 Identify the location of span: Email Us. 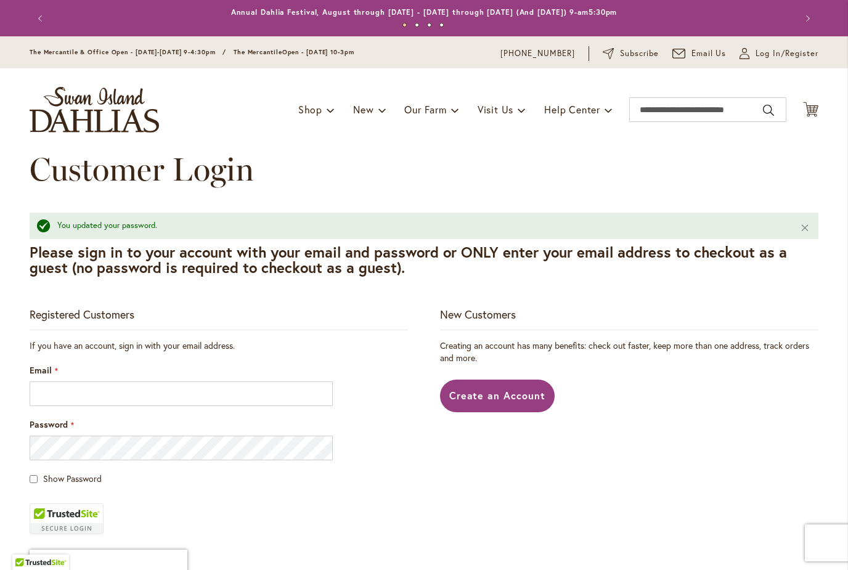
(708, 54).